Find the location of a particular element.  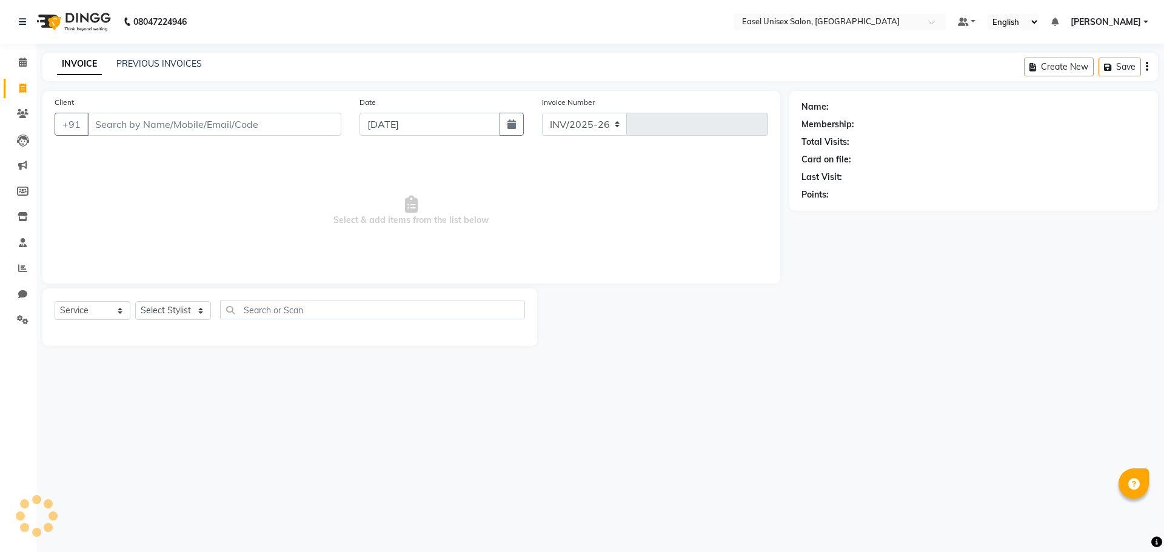

label: Invoice Number is located at coordinates (568, 102).